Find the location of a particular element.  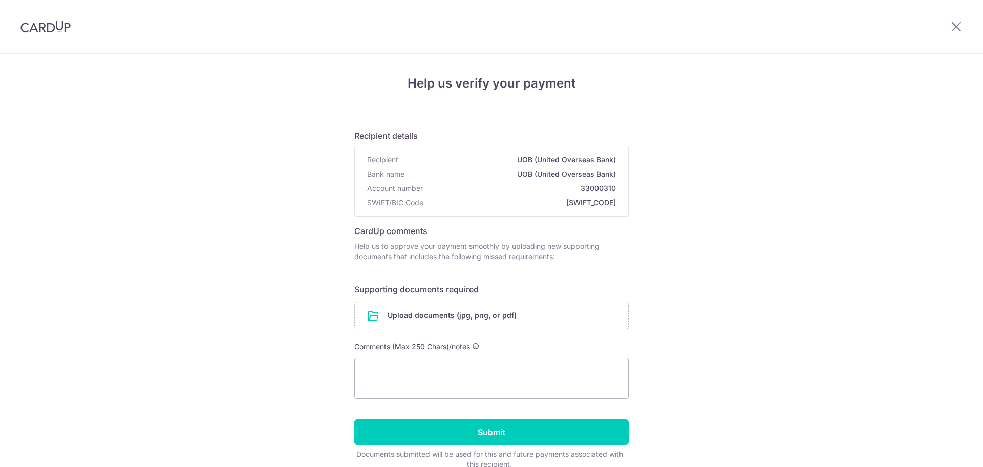

span: Bank name is located at coordinates (385, 174).